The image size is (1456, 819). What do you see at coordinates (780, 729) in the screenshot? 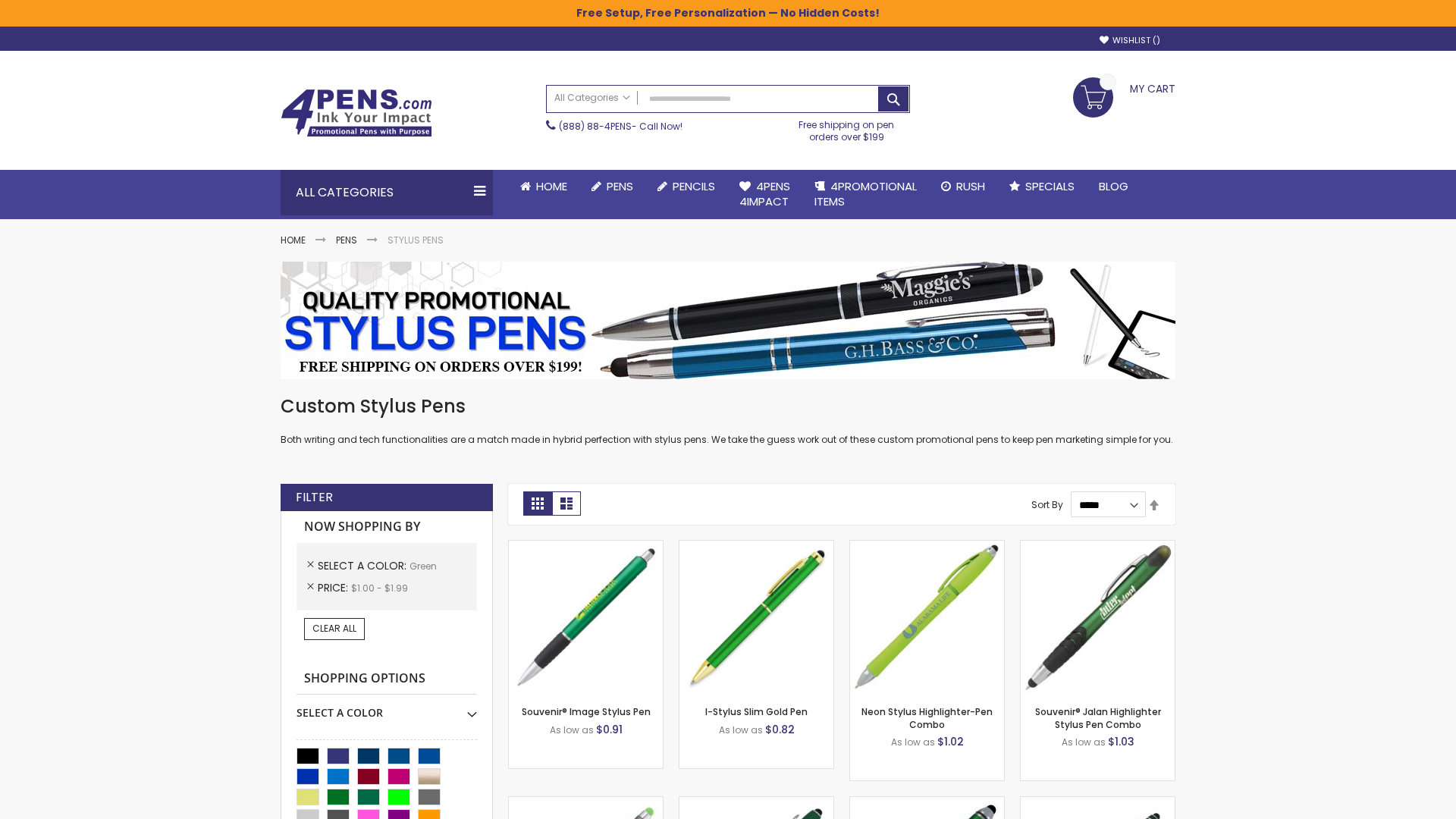
I see `span: $0.82` at bounding box center [780, 729].